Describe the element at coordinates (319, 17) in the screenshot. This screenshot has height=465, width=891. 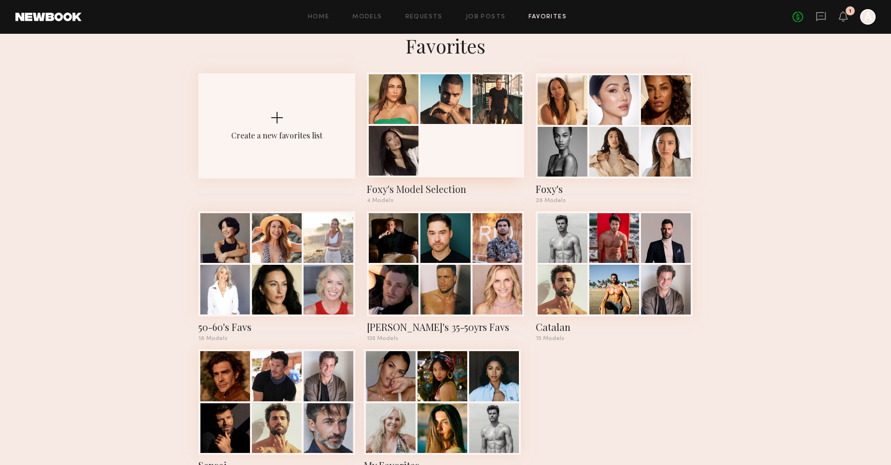
I see `a: Home` at that location.